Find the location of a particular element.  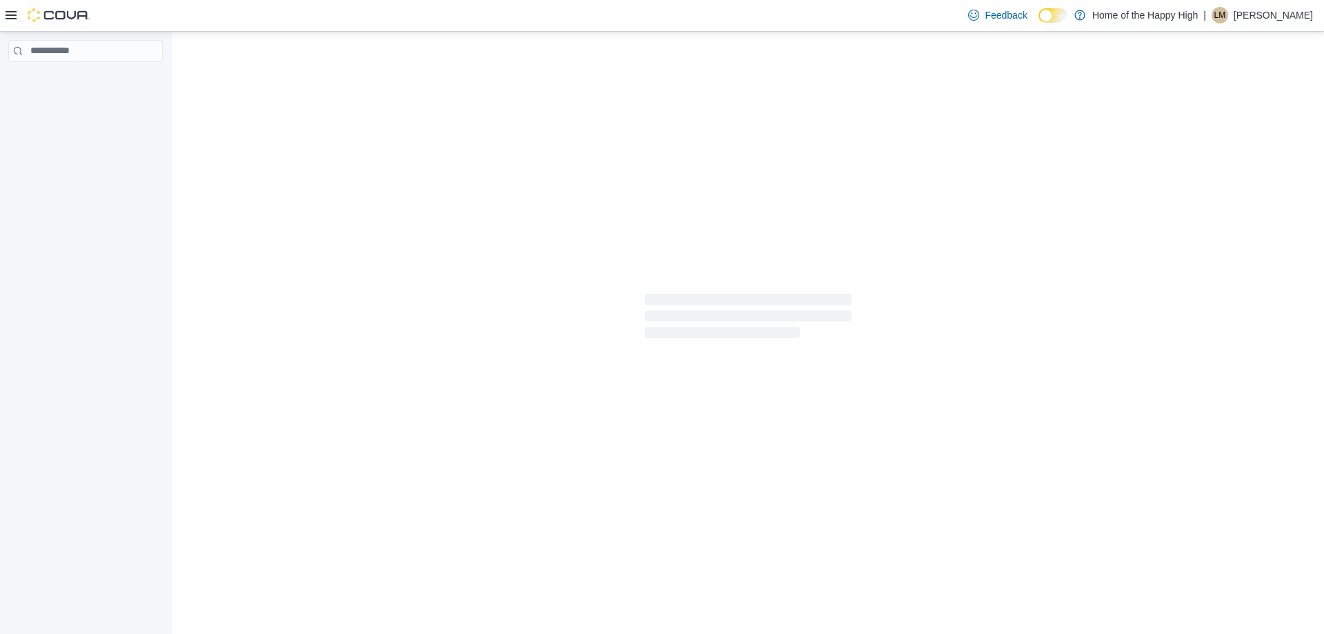

div: Logan McLaughlin is located at coordinates (1219, 15).